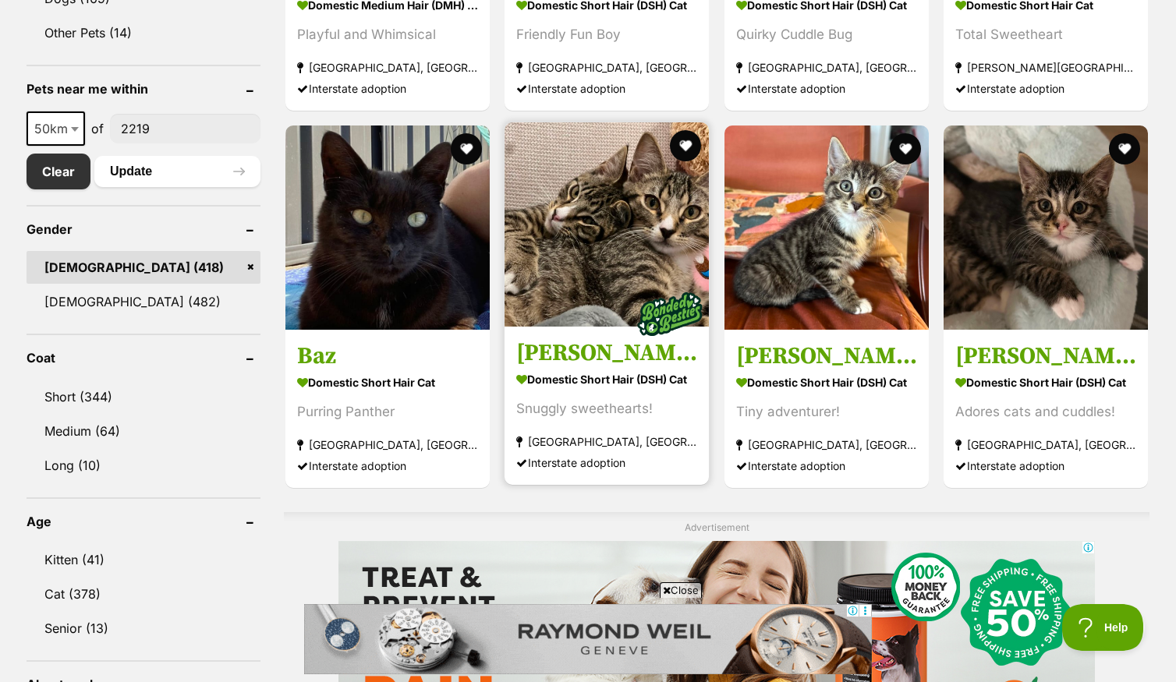 This screenshot has height=682, width=1176. I want to click on h3: Baz, so click(388, 356).